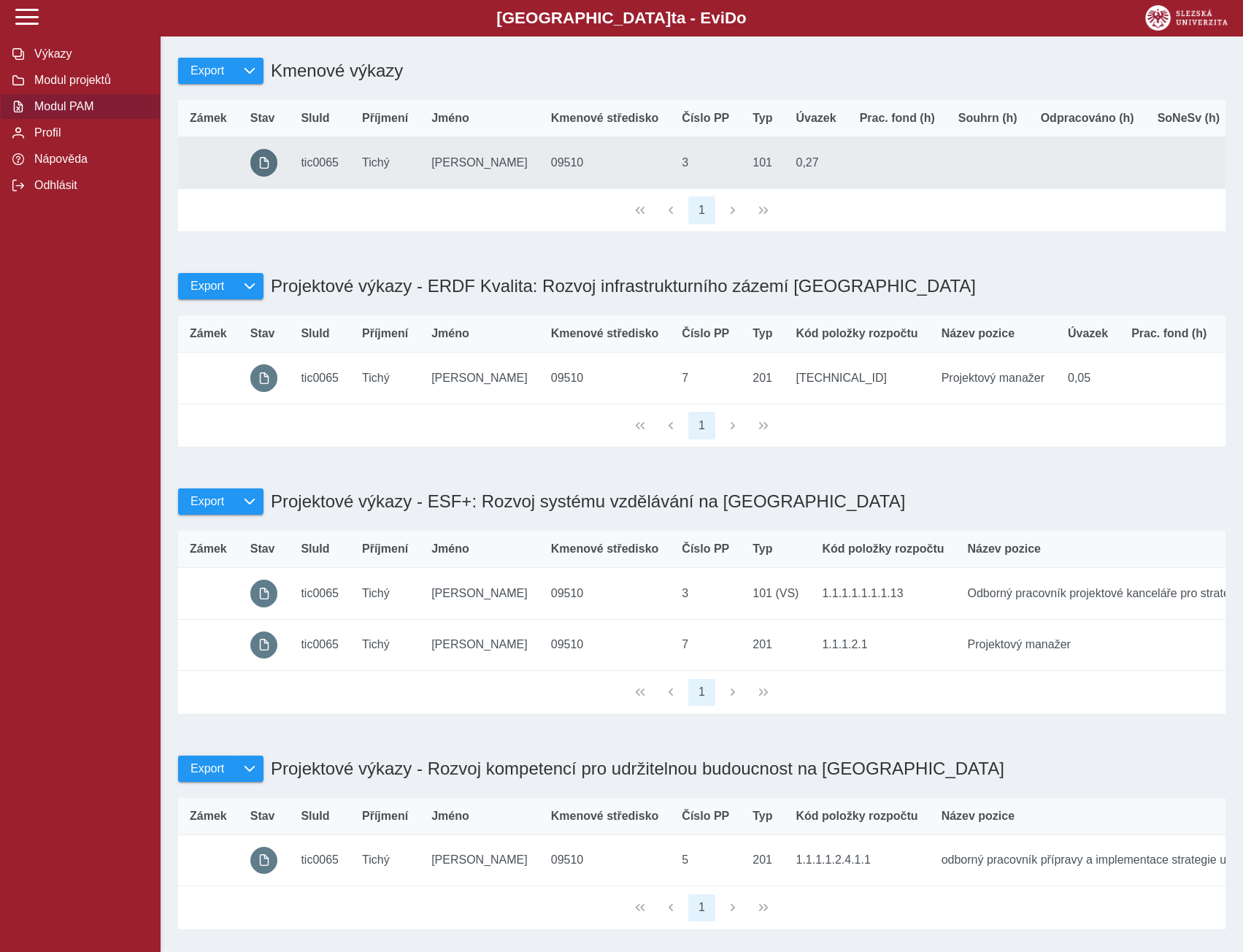  What do you see at coordinates (857, 860) in the screenshot?
I see `td: 1.1.1.1.2.4.1.1` at bounding box center [857, 860].